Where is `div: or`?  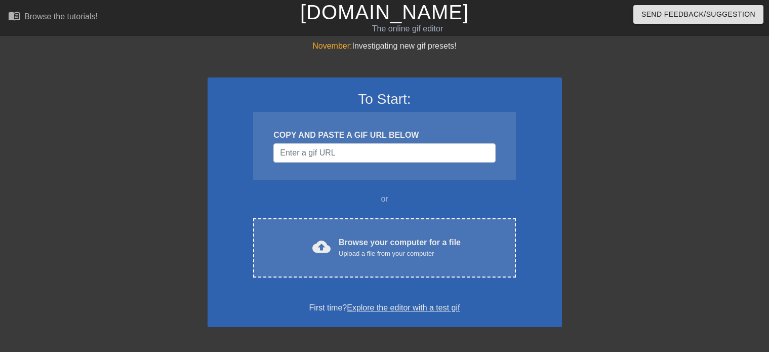 div: or is located at coordinates (385, 199).